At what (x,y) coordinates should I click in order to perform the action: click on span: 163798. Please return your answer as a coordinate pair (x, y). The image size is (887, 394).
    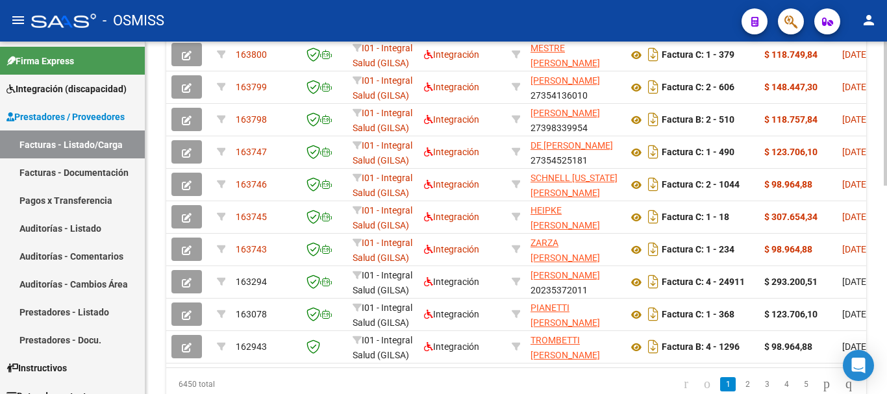
    Looking at the image, I should click on (251, 119).